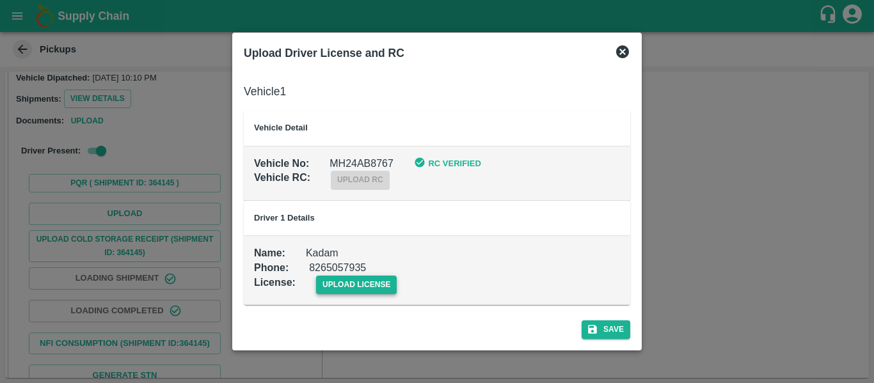 Image resolution: width=874 pixels, height=383 pixels. Describe the element at coordinates (356, 285) in the screenshot. I see `span: upload license` at that location.